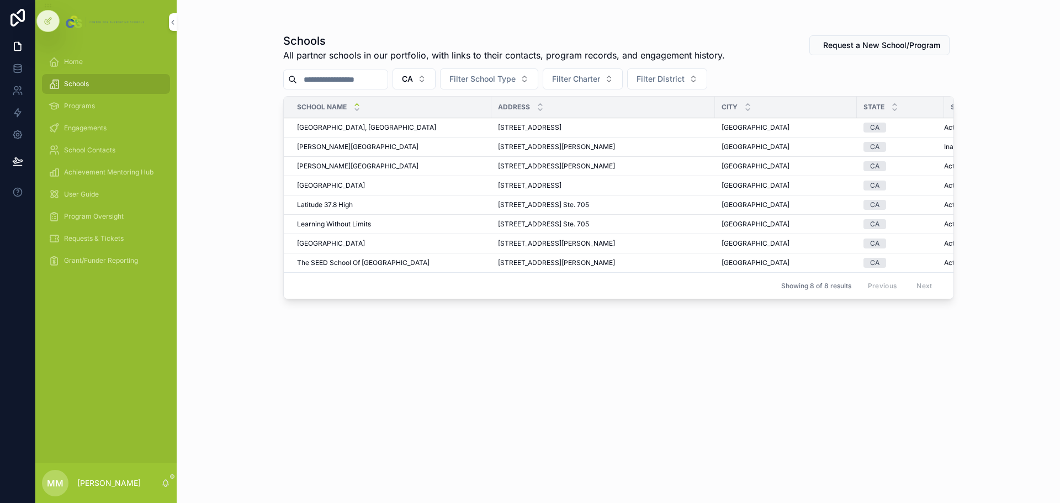 Image resolution: width=1060 pixels, height=503 pixels. What do you see at coordinates (391, 224) in the screenshot?
I see `a: Learning Without Limits` at bounding box center [391, 224].